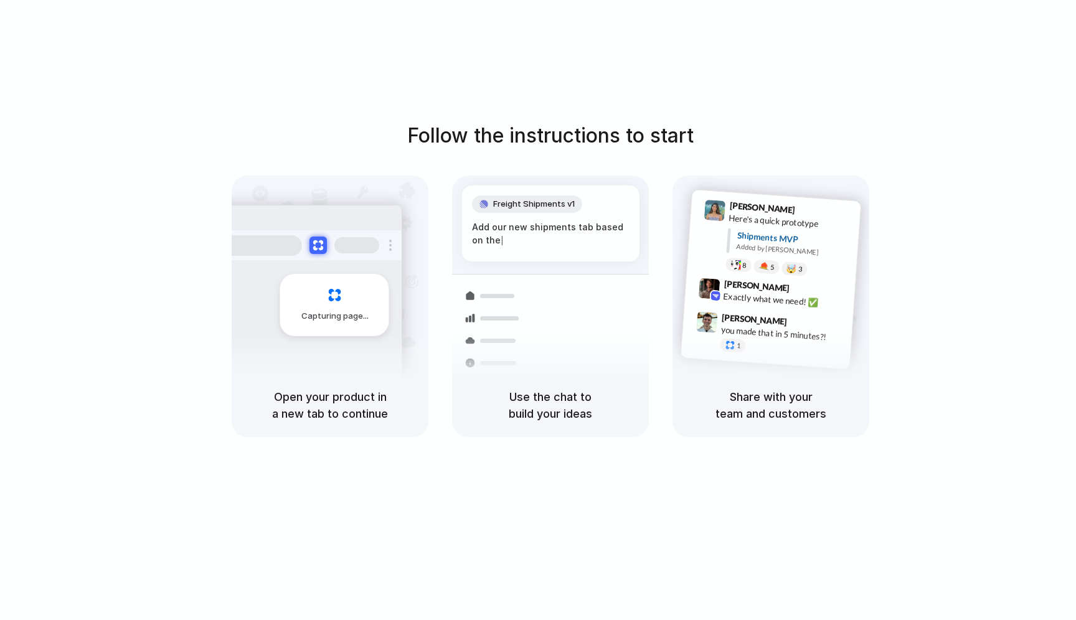 The width and height of the screenshot is (1076, 620). What do you see at coordinates (330, 405) in the screenshot?
I see `h5: Open your product in a new tab to continue` at bounding box center [330, 405].